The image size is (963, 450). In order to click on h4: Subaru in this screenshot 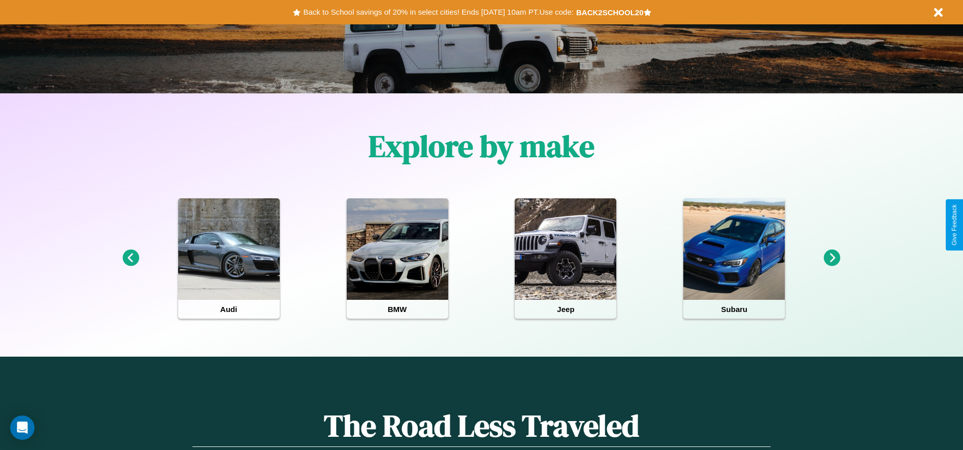, I will do `click(734, 309)`.